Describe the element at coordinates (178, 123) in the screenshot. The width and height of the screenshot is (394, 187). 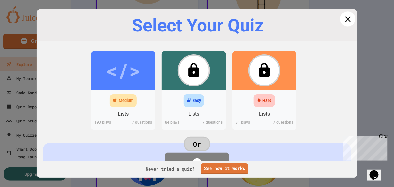
I see `div: 84 play s` at that location.